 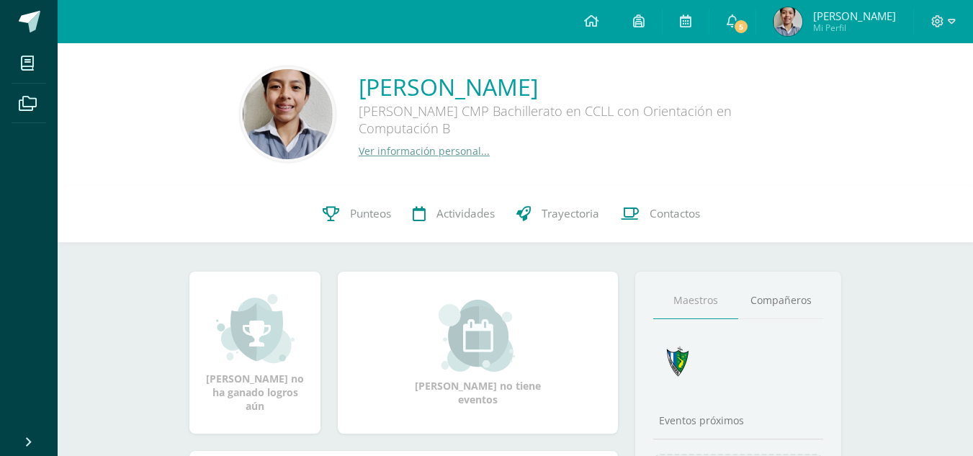 I want to click on img: 7cab5f6743d087d6deff47ee2e57ce0d.png, so click(x=678, y=362).